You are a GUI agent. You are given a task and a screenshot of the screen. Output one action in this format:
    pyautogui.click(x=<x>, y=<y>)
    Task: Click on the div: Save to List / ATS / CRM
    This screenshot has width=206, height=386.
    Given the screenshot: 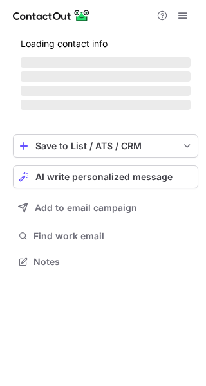 What is the action you would take?
    pyautogui.click(x=105, y=146)
    